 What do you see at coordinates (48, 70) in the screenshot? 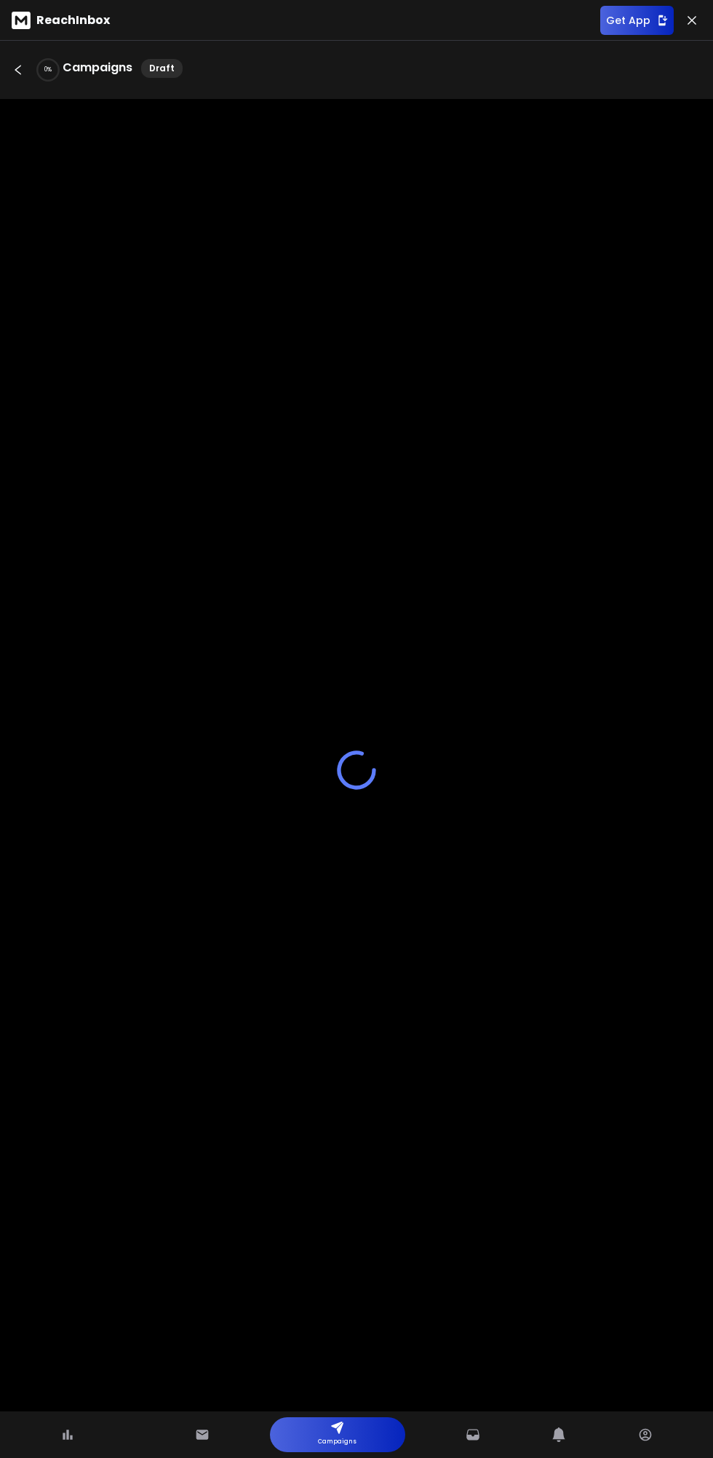
I see `p: 0 %` at bounding box center [48, 70].